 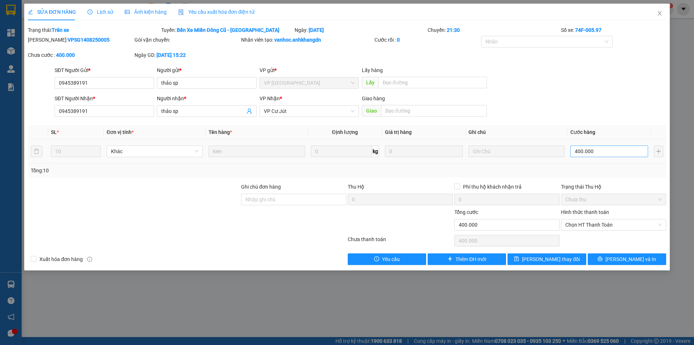 What do you see at coordinates (424, 151) in the screenshot?
I see `input: 0` at bounding box center [424, 151].